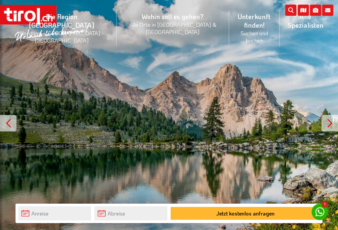  What do you see at coordinates (305, 21) in the screenshot?
I see `a: Alle Spezialisten` at bounding box center [305, 21].